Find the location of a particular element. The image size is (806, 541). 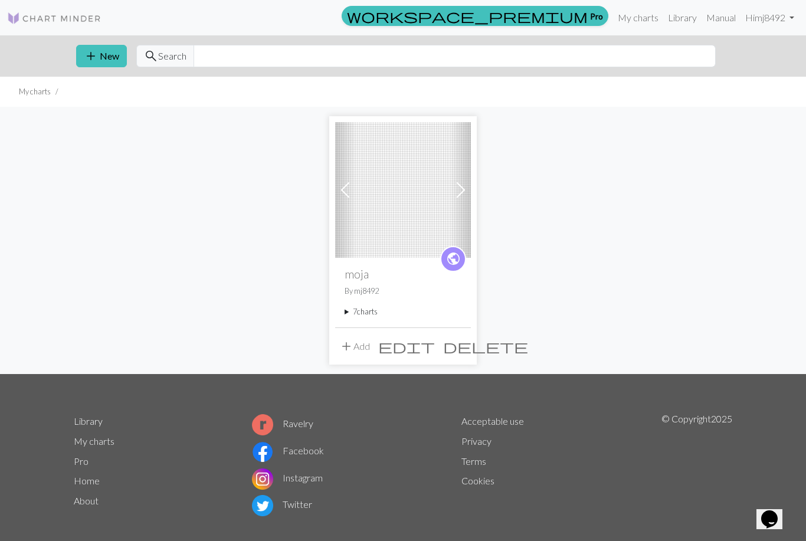

a: Terms is located at coordinates (474, 461).